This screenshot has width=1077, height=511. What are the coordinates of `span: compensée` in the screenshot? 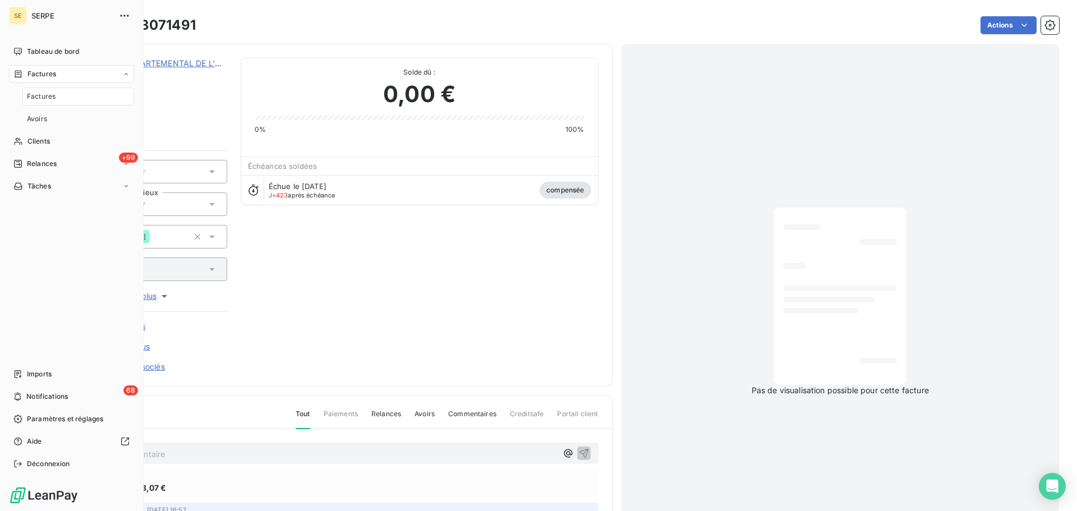 It's located at (565, 190).